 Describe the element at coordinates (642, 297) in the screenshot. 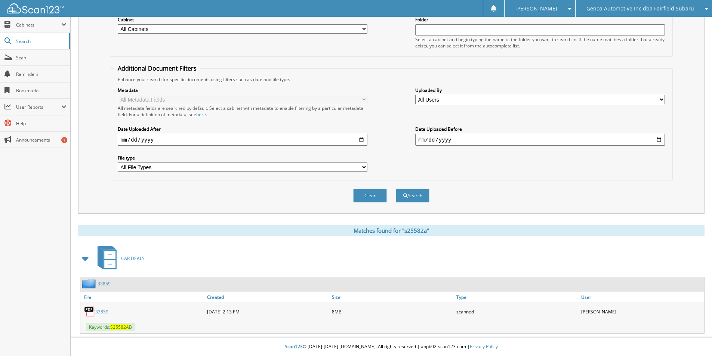

I see `a: User` at that location.